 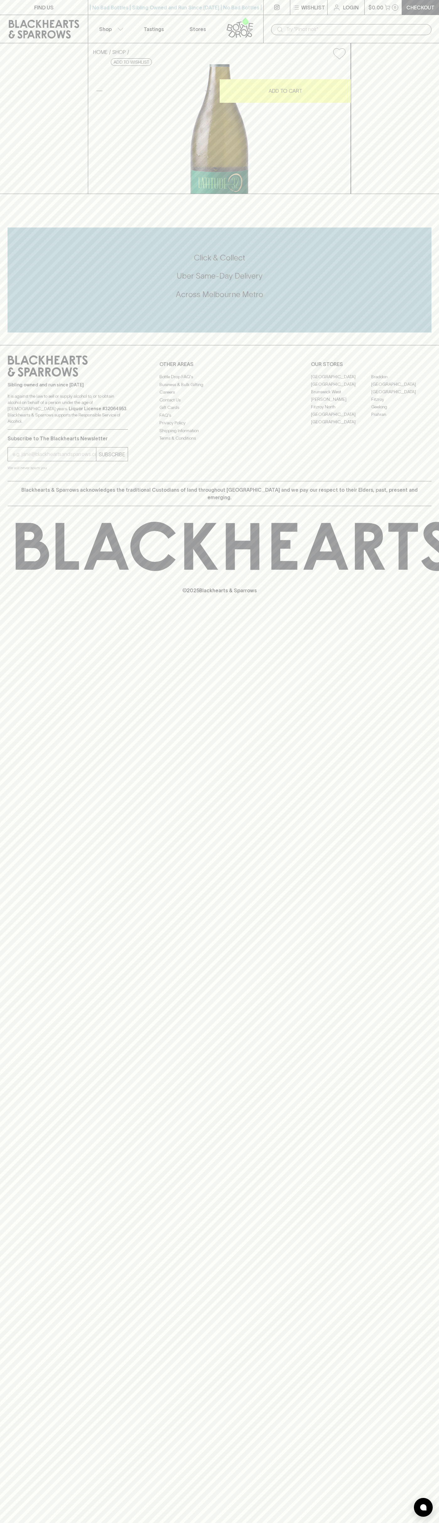 What do you see at coordinates (371, 364) in the screenshot?
I see `p: OUR STORES` at bounding box center [371, 364].